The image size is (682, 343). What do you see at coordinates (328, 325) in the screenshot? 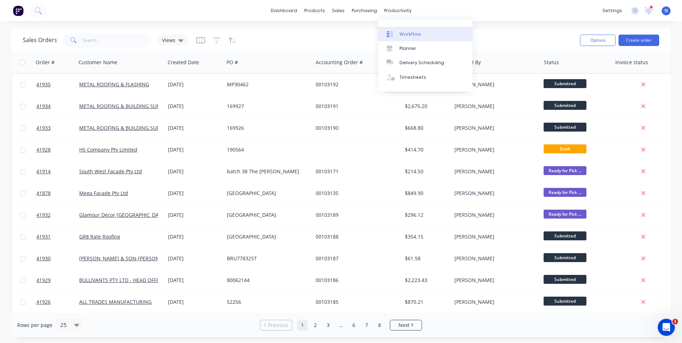
I see `a: Page 3` at bounding box center [328, 325].